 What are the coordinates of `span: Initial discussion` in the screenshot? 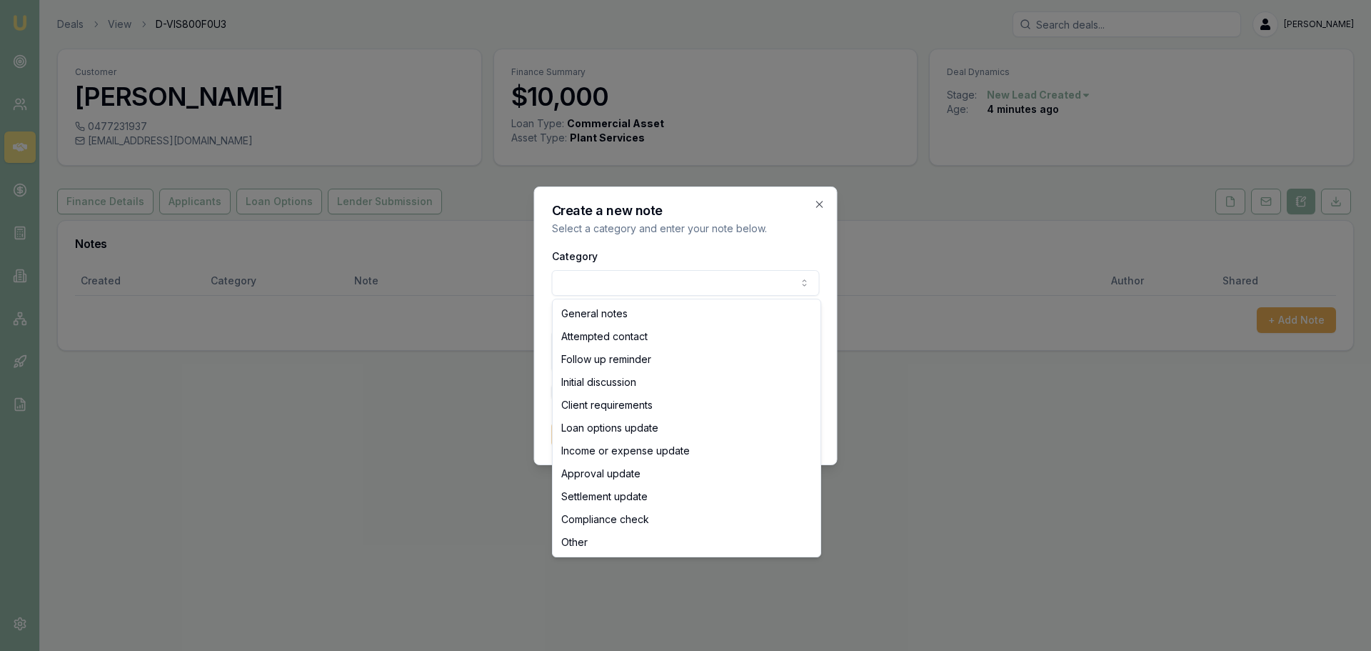 It's located at (599, 382).